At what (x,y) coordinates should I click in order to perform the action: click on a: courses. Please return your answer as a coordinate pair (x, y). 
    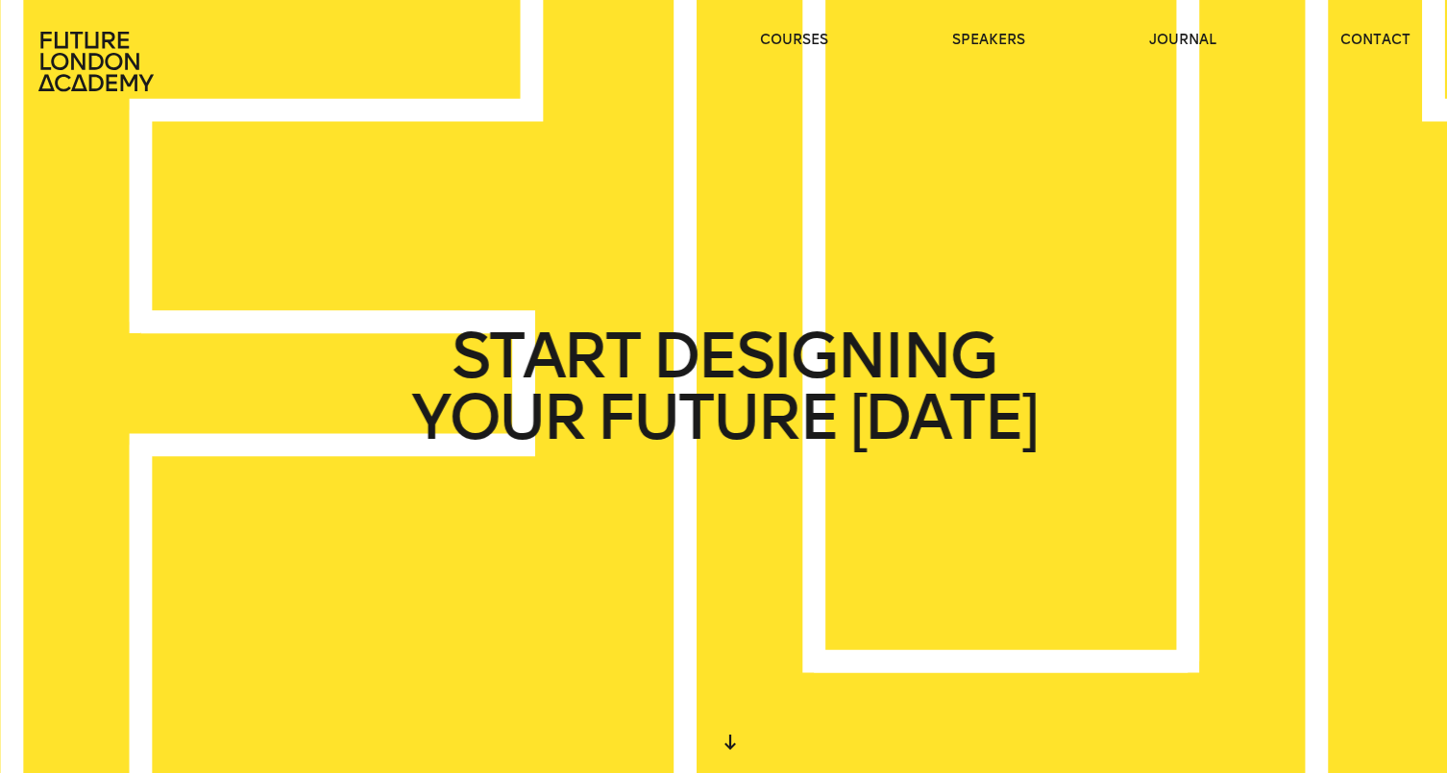
    Looking at the image, I should click on (794, 40).